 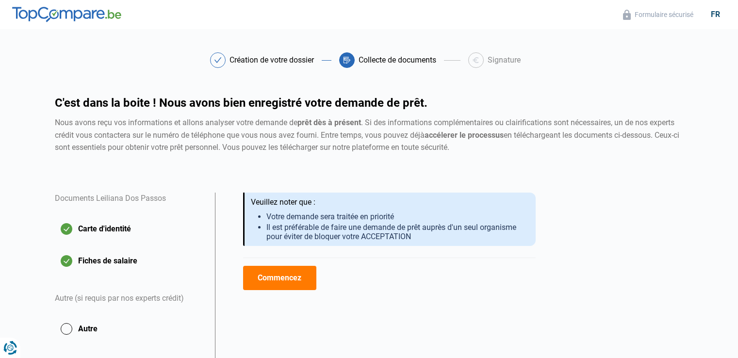 I want to click on button: Commencez, so click(x=280, y=278).